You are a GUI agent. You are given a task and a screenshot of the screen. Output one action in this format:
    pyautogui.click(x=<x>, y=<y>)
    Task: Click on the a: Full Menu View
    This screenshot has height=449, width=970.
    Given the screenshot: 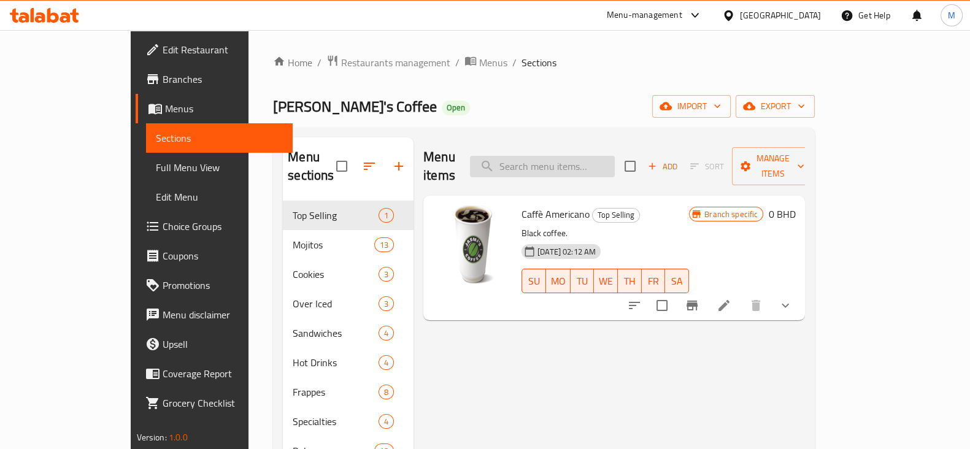 What is the action you would take?
    pyautogui.click(x=219, y=167)
    